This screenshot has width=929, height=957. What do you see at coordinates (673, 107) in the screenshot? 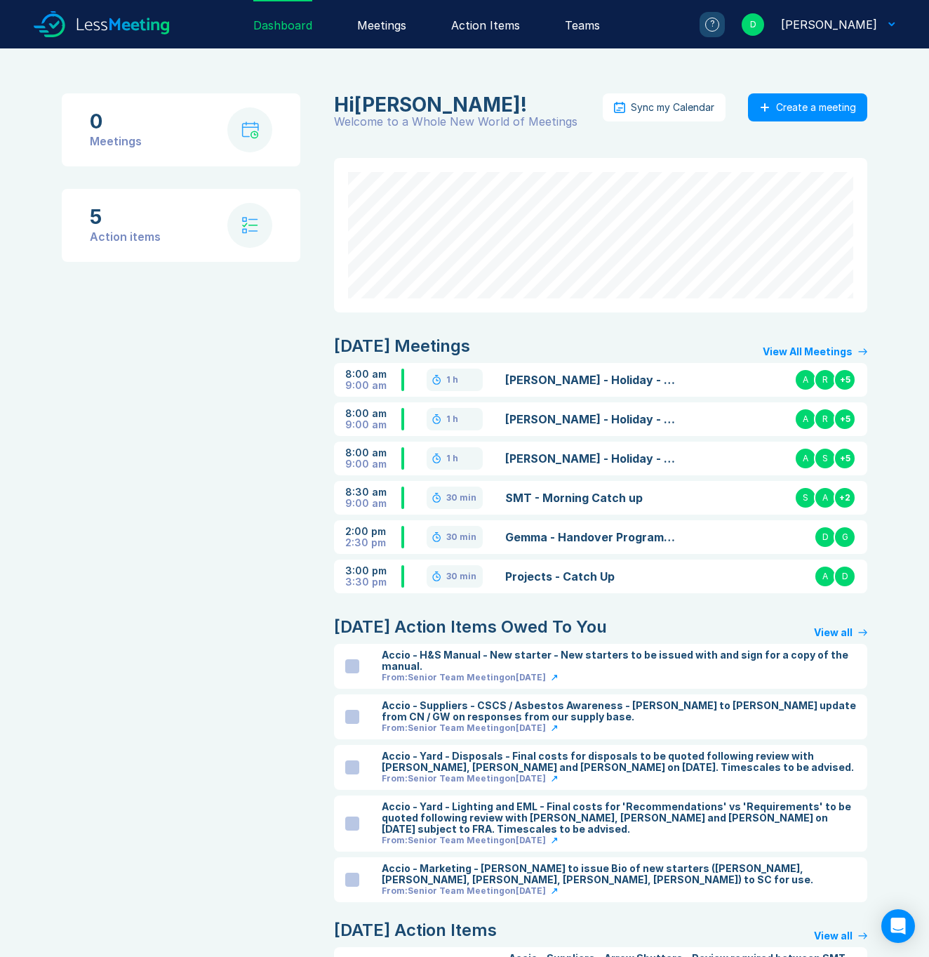
I see `div: Sync my Calendar` at bounding box center [673, 107].